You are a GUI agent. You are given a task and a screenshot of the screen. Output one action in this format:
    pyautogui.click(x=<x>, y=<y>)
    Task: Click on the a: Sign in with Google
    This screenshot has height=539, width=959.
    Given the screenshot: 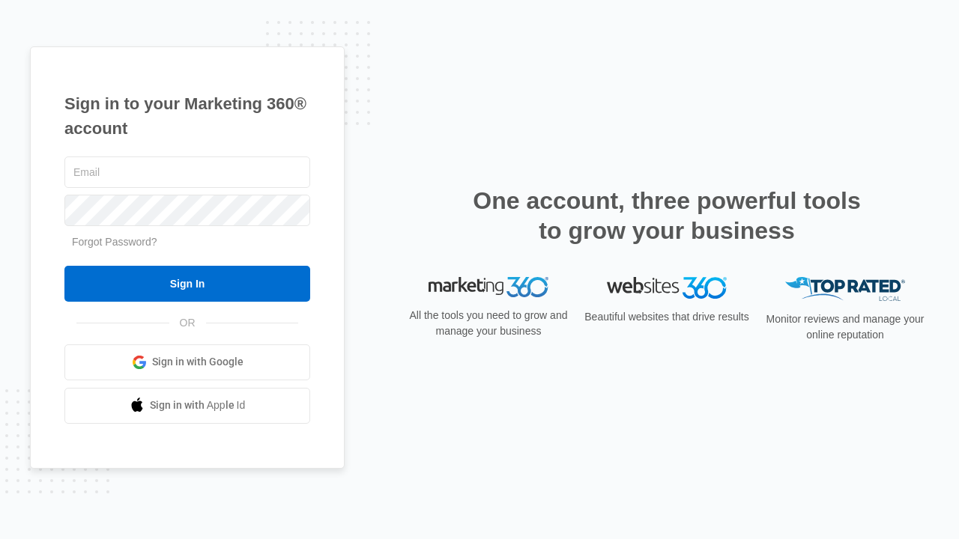 What is the action you would take?
    pyautogui.click(x=187, y=362)
    